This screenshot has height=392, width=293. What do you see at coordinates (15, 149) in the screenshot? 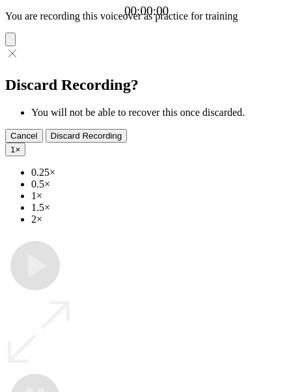
I see `button: 1×` at bounding box center [15, 149].